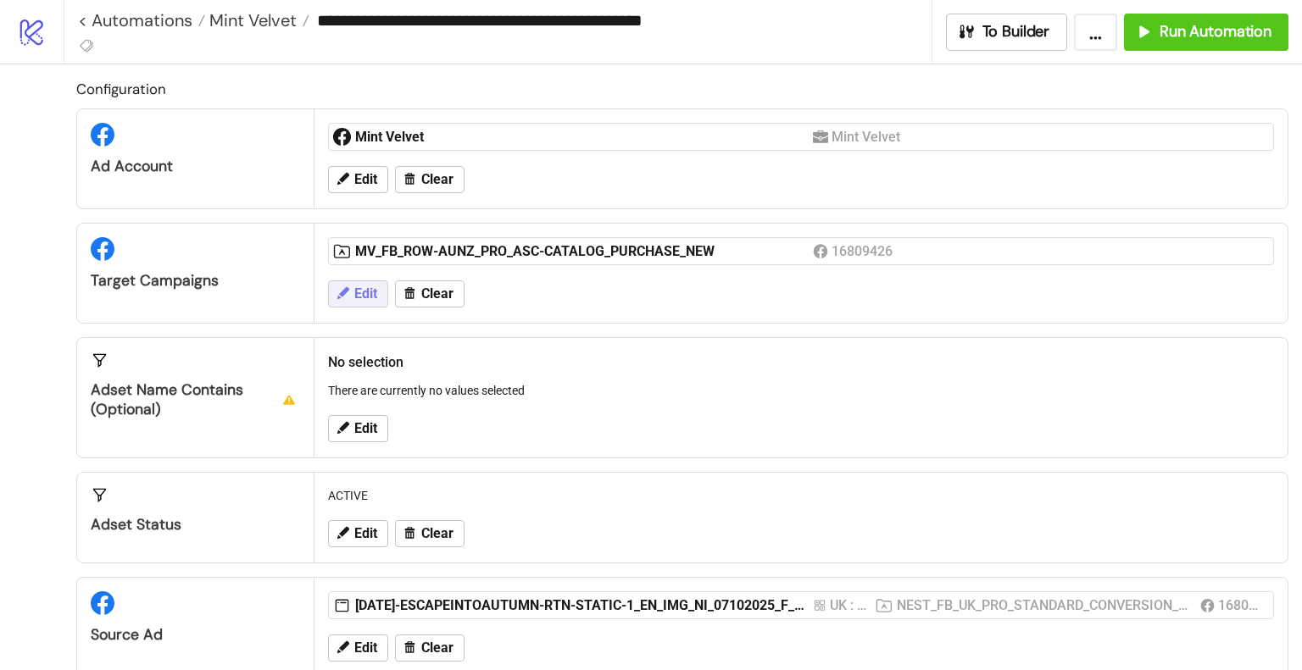 This screenshot has height=670, width=1302. I want to click on div: ACTIVE, so click(801, 496).